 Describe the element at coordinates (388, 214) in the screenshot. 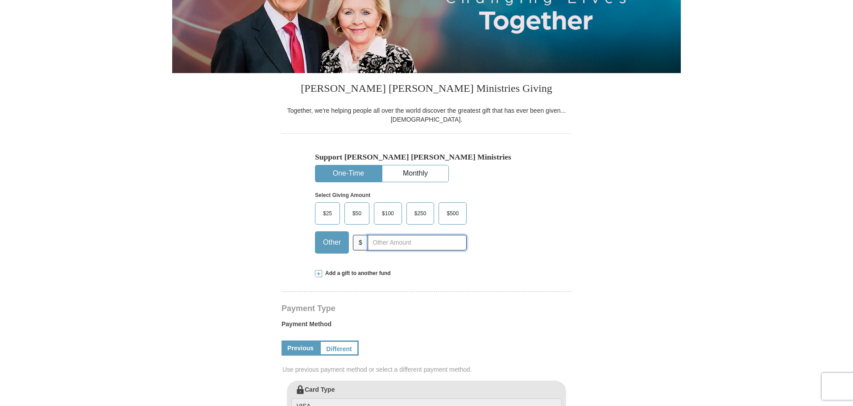

I see `span: $100` at that location.